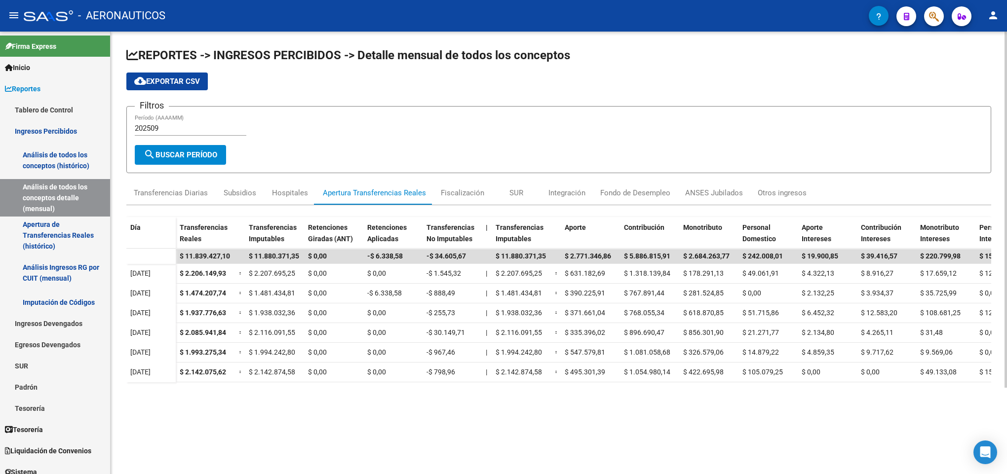 The width and height of the screenshot is (1007, 474). Describe the element at coordinates (272, 352) in the screenshot. I see `span: $ 1.994.242,80` at that location.